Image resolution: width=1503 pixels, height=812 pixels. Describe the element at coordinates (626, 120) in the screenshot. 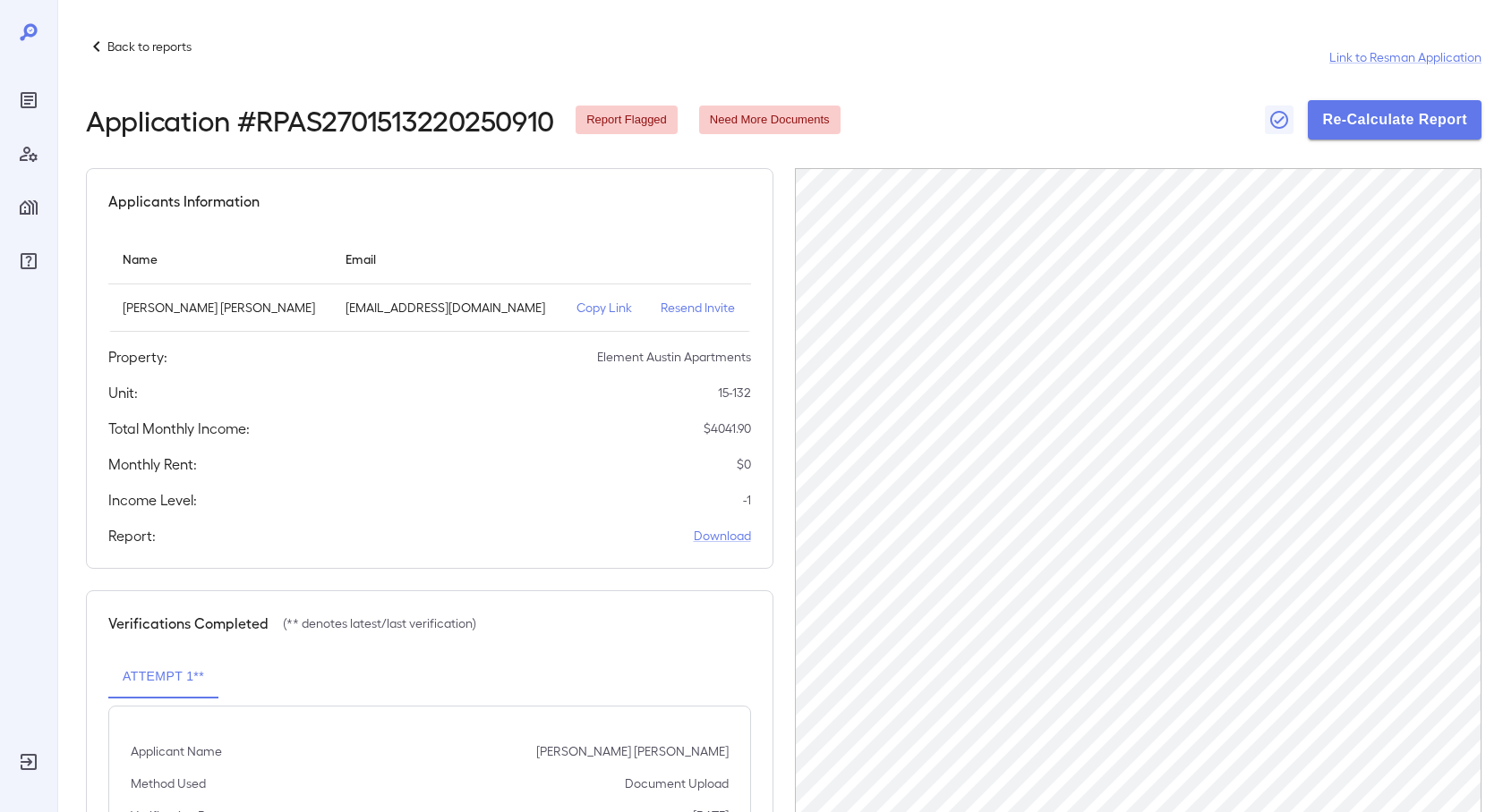

I see `span: Report Flagged` at that location.